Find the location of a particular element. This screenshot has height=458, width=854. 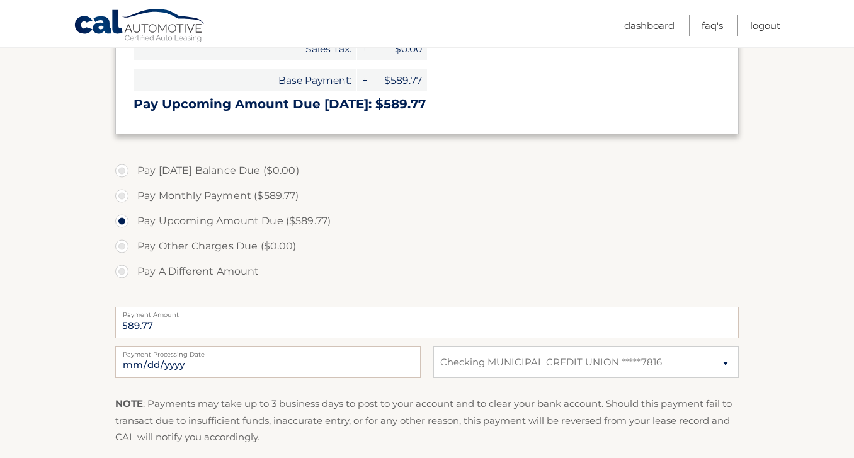

span: $589.77 is located at coordinates (398, 80).